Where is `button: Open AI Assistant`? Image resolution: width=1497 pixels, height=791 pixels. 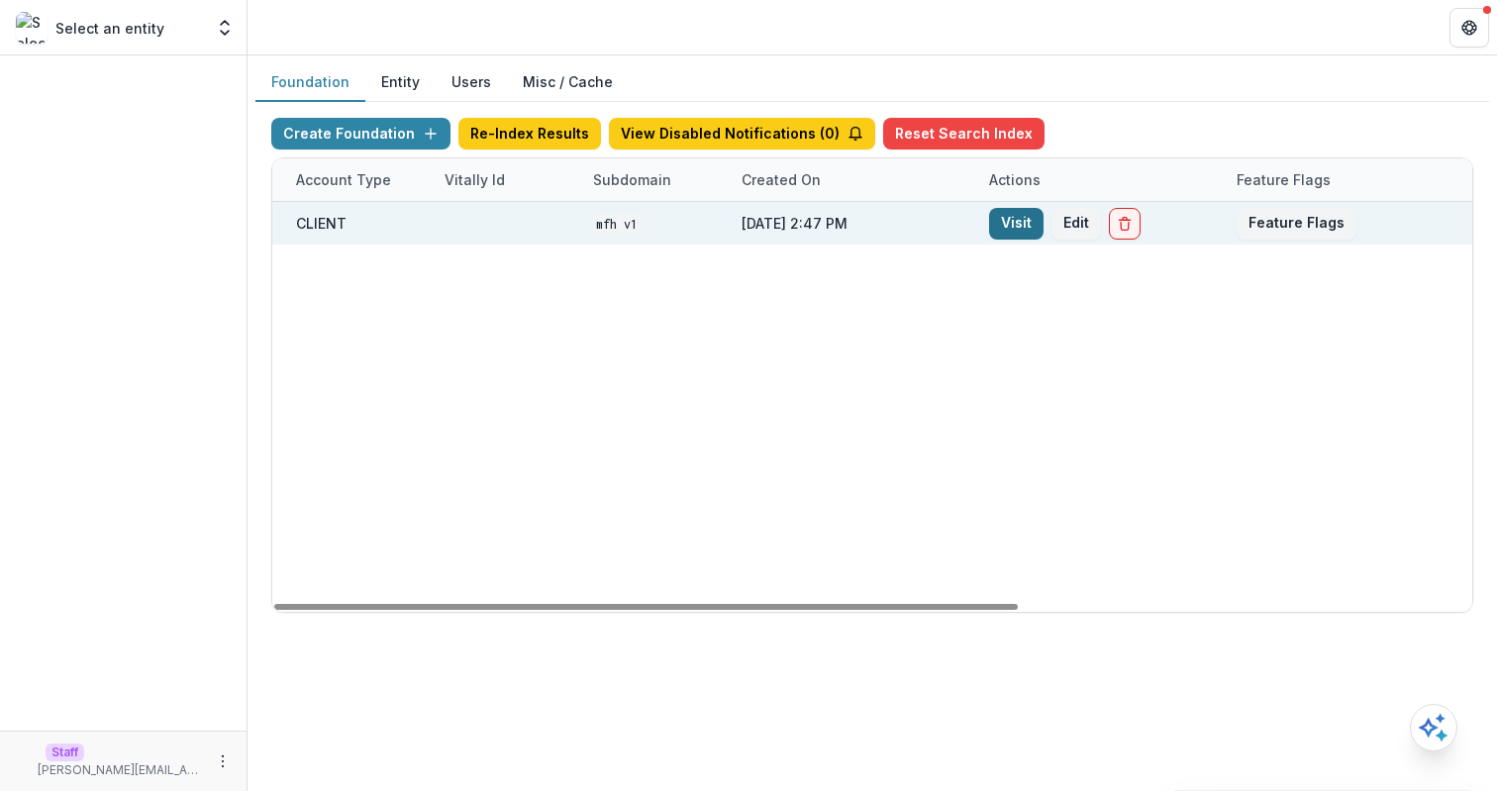 button: Open AI Assistant is located at coordinates (1434, 728).